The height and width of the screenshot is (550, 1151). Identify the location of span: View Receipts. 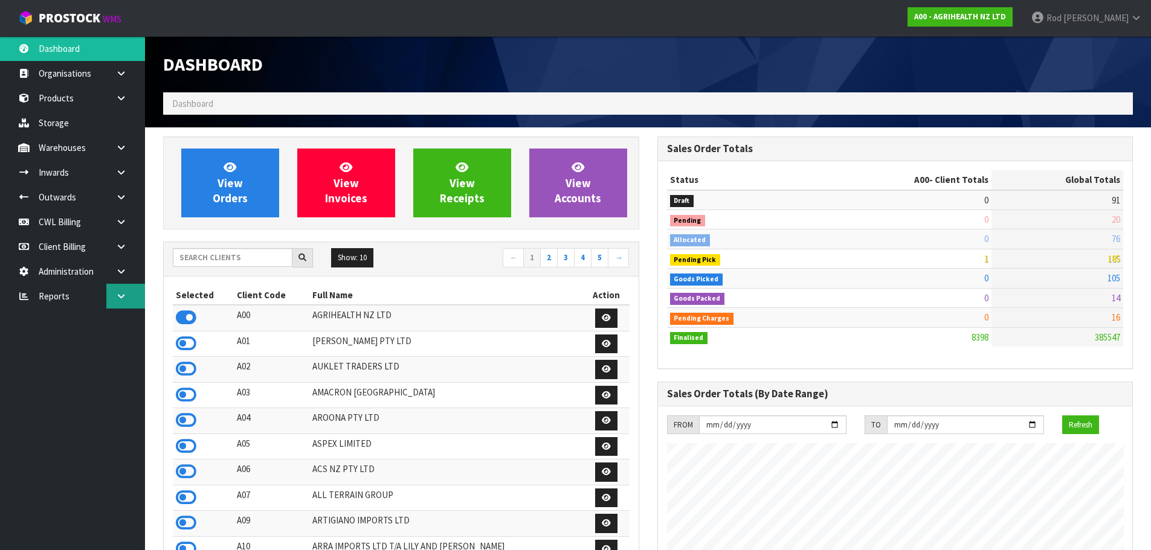
(462, 182).